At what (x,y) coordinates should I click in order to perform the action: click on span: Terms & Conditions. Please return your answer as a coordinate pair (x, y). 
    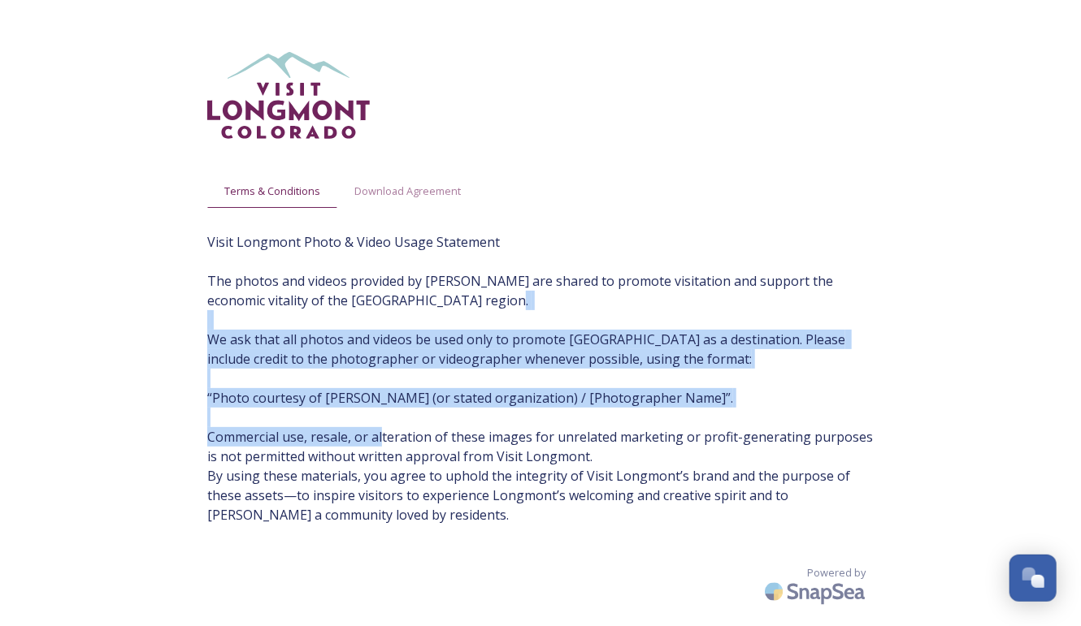
    Looking at the image, I should click on (272, 191).